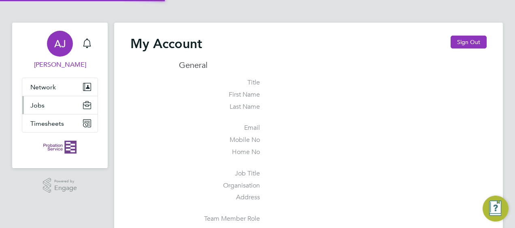  Describe the element at coordinates (60, 186) in the screenshot. I see `a: Powered byEngage` at that location.